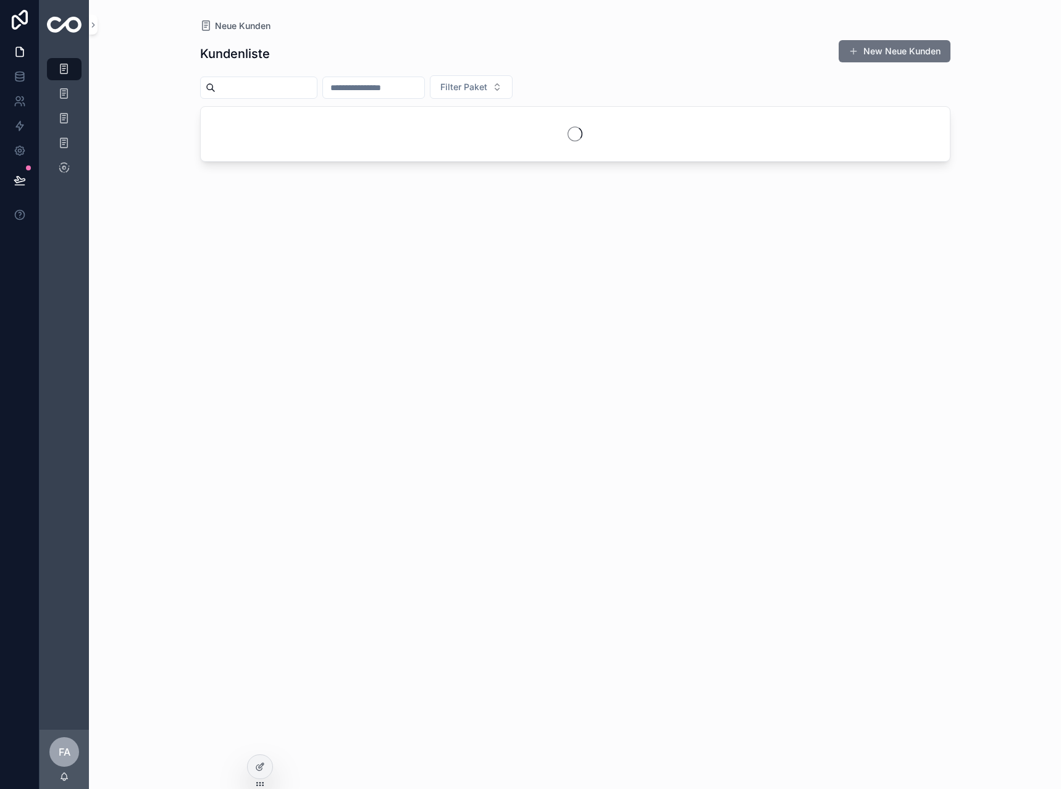 Image resolution: width=1061 pixels, height=789 pixels. Describe the element at coordinates (235, 54) in the screenshot. I see `h1: Kundenliste` at that location.